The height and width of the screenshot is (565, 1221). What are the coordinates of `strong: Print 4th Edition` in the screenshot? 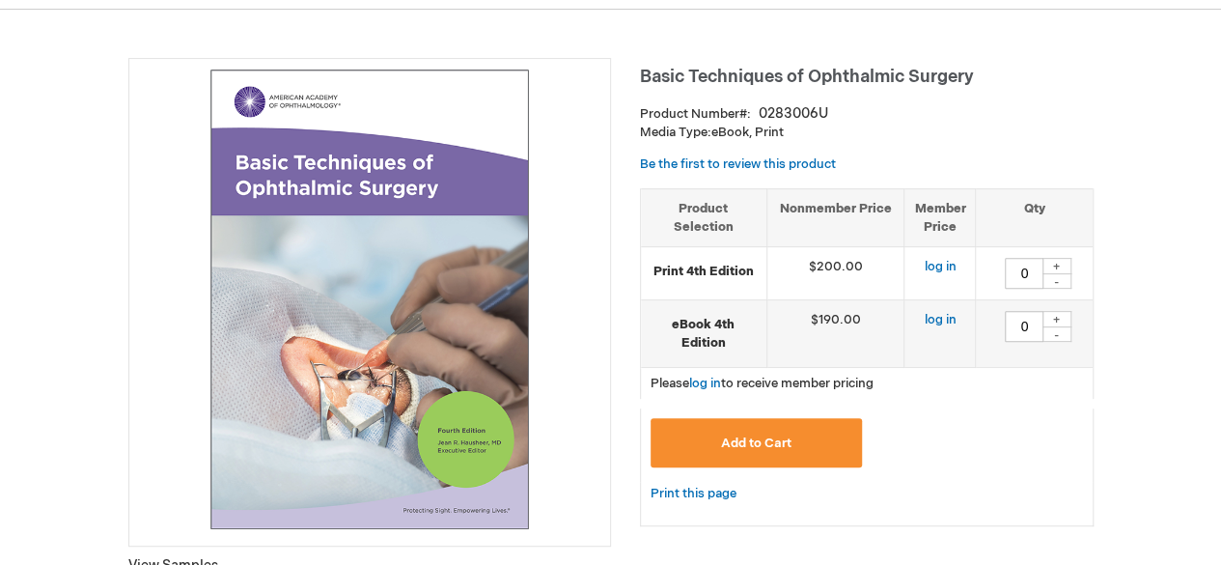 It's located at (704, 271).